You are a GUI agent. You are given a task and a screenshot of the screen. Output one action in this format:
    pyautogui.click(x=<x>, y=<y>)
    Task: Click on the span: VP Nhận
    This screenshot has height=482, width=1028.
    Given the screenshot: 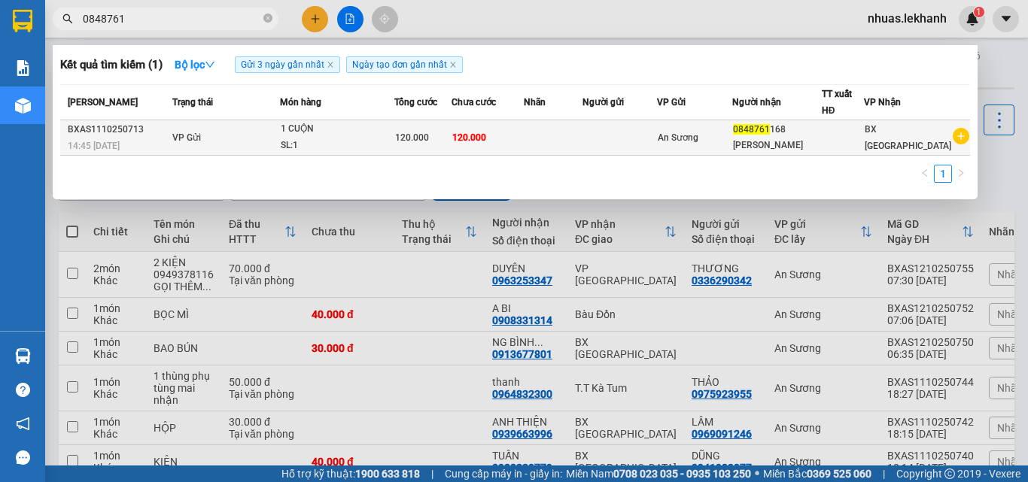 What is the action you would take?
    pyautogui.click(x=882, y=102)
    